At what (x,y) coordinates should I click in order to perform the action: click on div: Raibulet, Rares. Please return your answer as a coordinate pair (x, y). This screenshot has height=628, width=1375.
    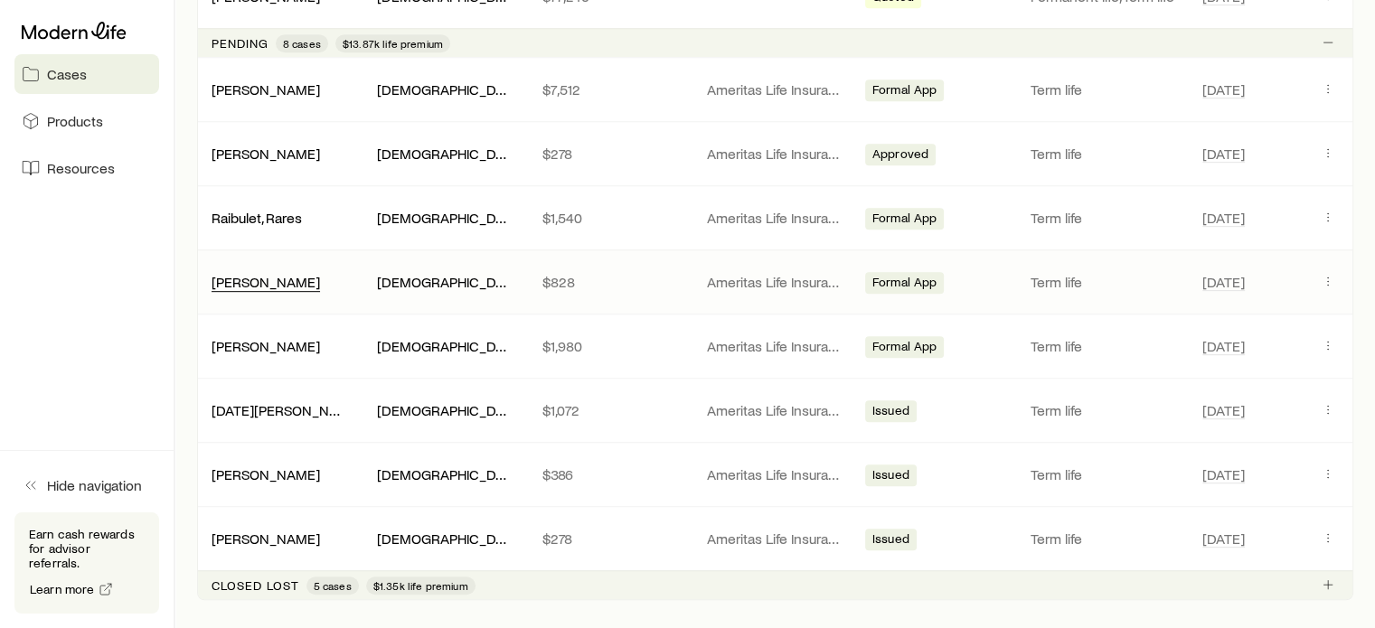
    Looking at the image, I should click on (257, 218).